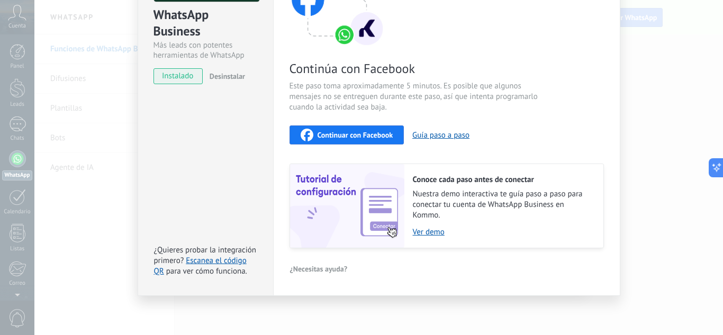 This screenshot has height=335, width=723. Describe the element at coordinates (502, 232) in the screenshot. I see `a: Ver demo` at that location.